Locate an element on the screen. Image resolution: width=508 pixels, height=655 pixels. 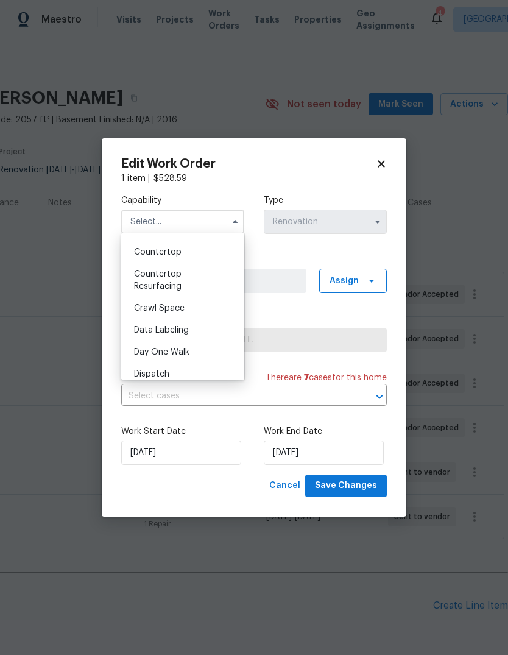
span: Day One Walk is located at coordinates (162, 352).